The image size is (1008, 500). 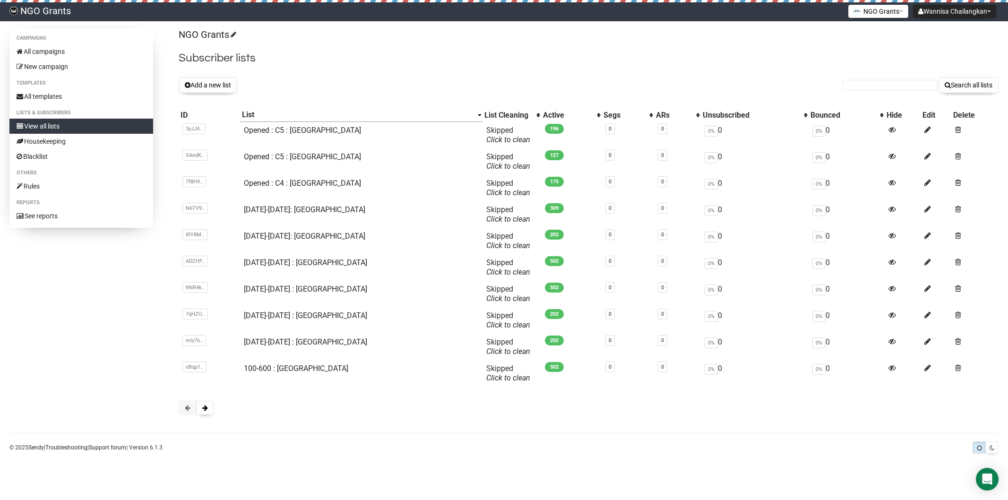 What do you see at coordinates (936, 115) in the screenshot?
I see `th: Edit: No sort applied, sorting is disabled` at bounding box center [936, 115].